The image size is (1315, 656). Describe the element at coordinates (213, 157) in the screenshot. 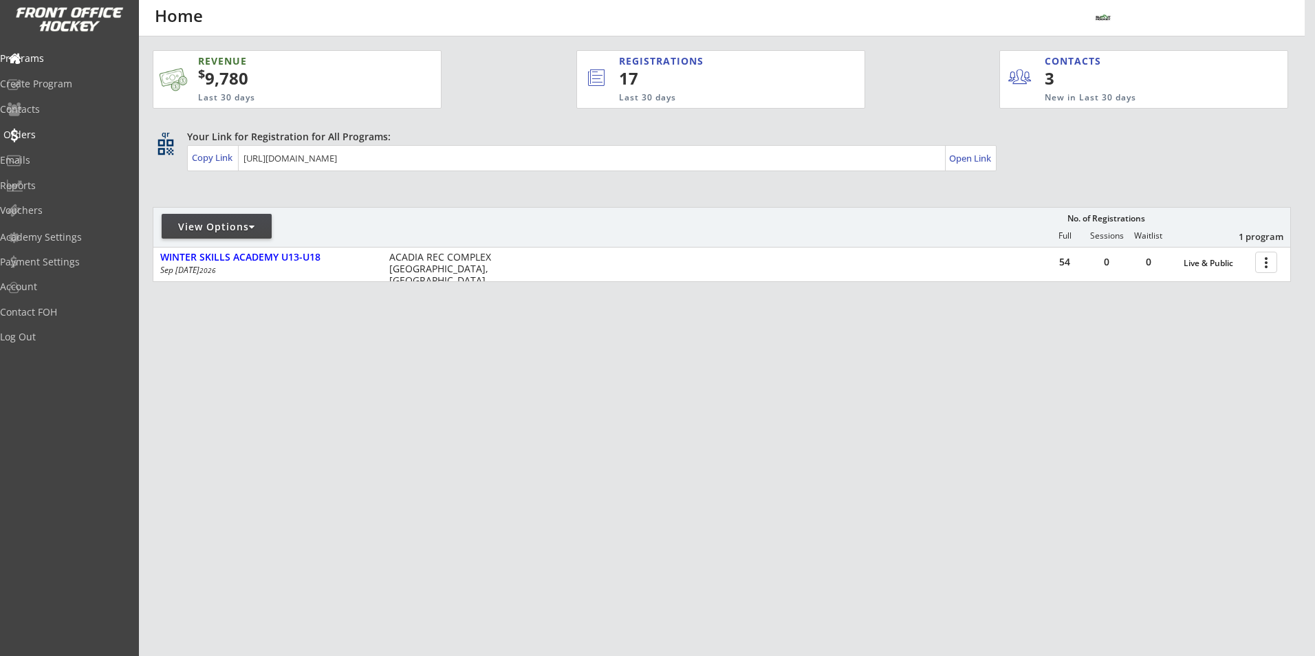

I see `div: Copy Link` at that location.